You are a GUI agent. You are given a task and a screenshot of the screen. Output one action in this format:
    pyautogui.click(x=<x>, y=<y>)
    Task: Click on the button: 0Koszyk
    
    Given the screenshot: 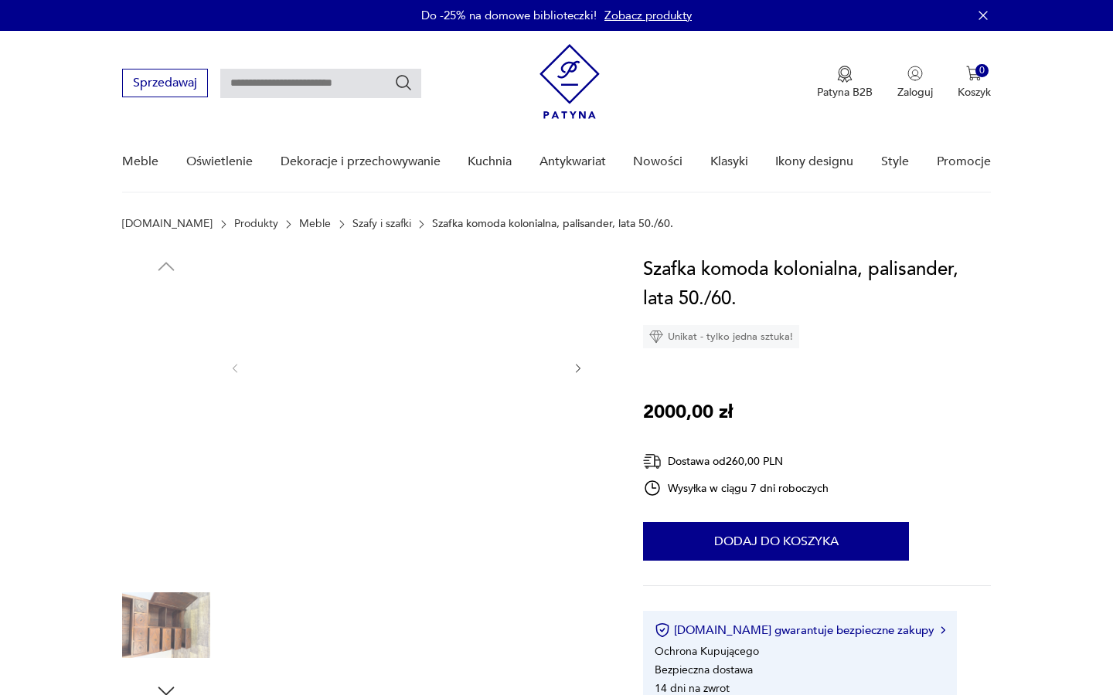 What is the action you would take?
    pyautogui.click(x=973, y=83)
    